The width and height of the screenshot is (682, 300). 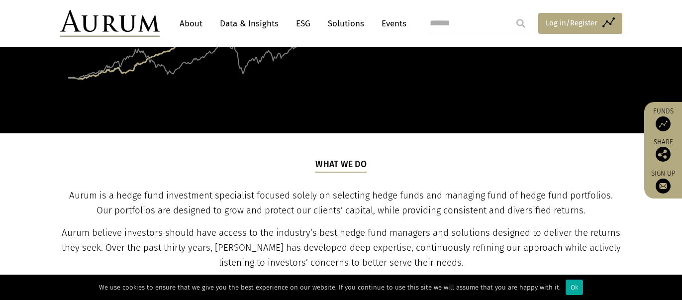 I want to click on a: Events, so click(x=391, y=23).